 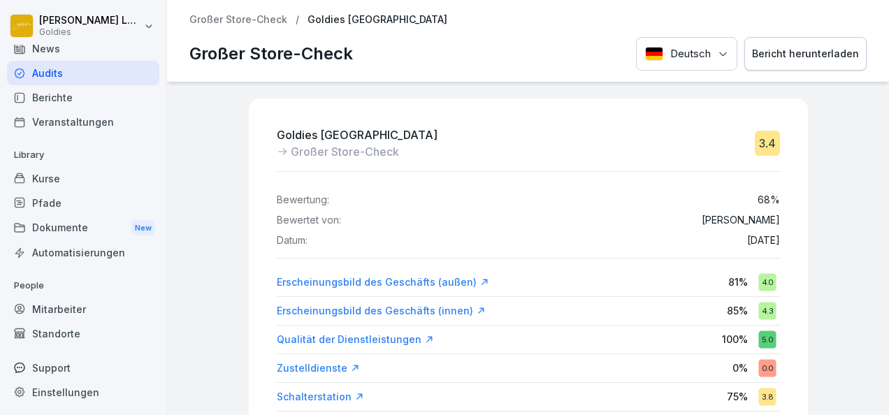 I want to click on div: Erscheinungsbild des Geschäfts (außen), so click(x=383, y=282).